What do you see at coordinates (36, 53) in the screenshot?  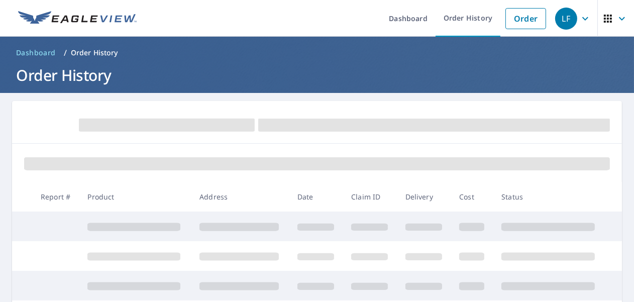 I see `span: Dashboard` at bounding box center [36, 53].